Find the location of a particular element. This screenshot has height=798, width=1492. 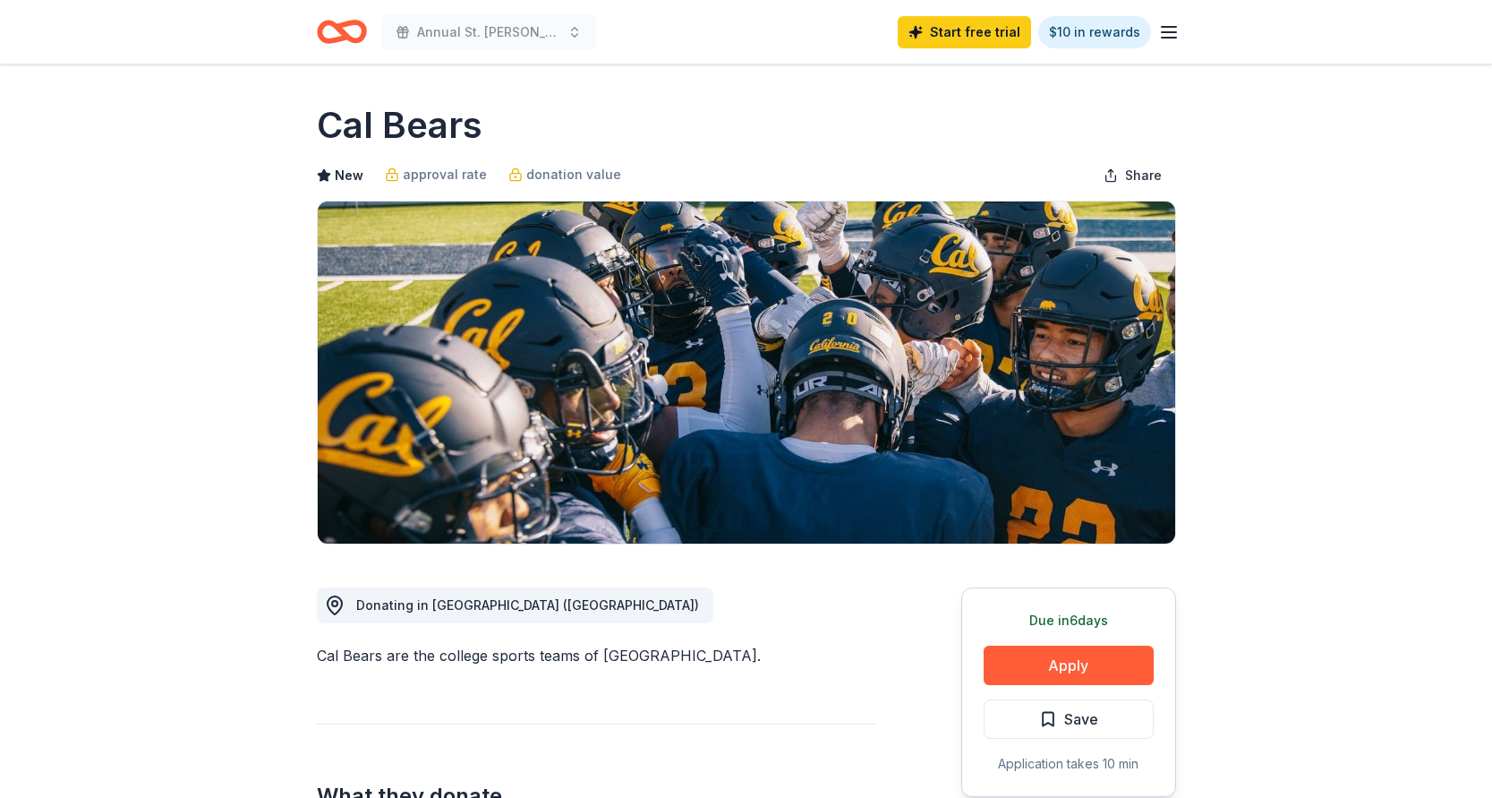

span: Share is located at coordinates (1143, 175).